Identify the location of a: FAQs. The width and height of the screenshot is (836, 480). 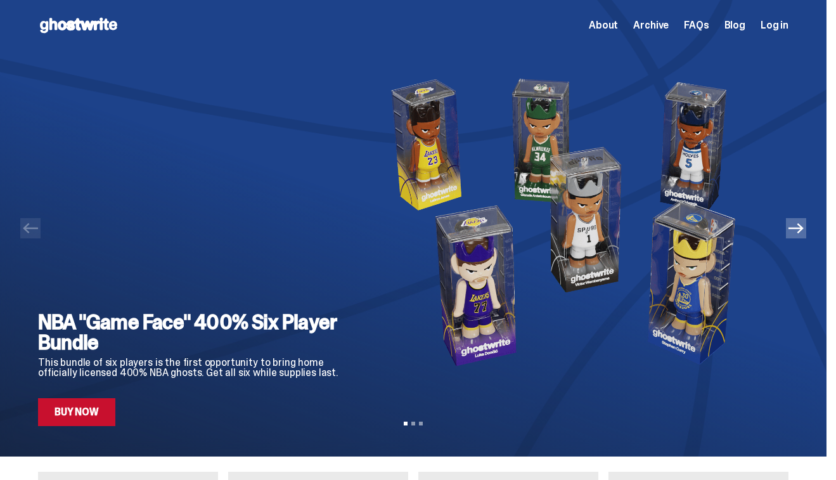
(696, 25).